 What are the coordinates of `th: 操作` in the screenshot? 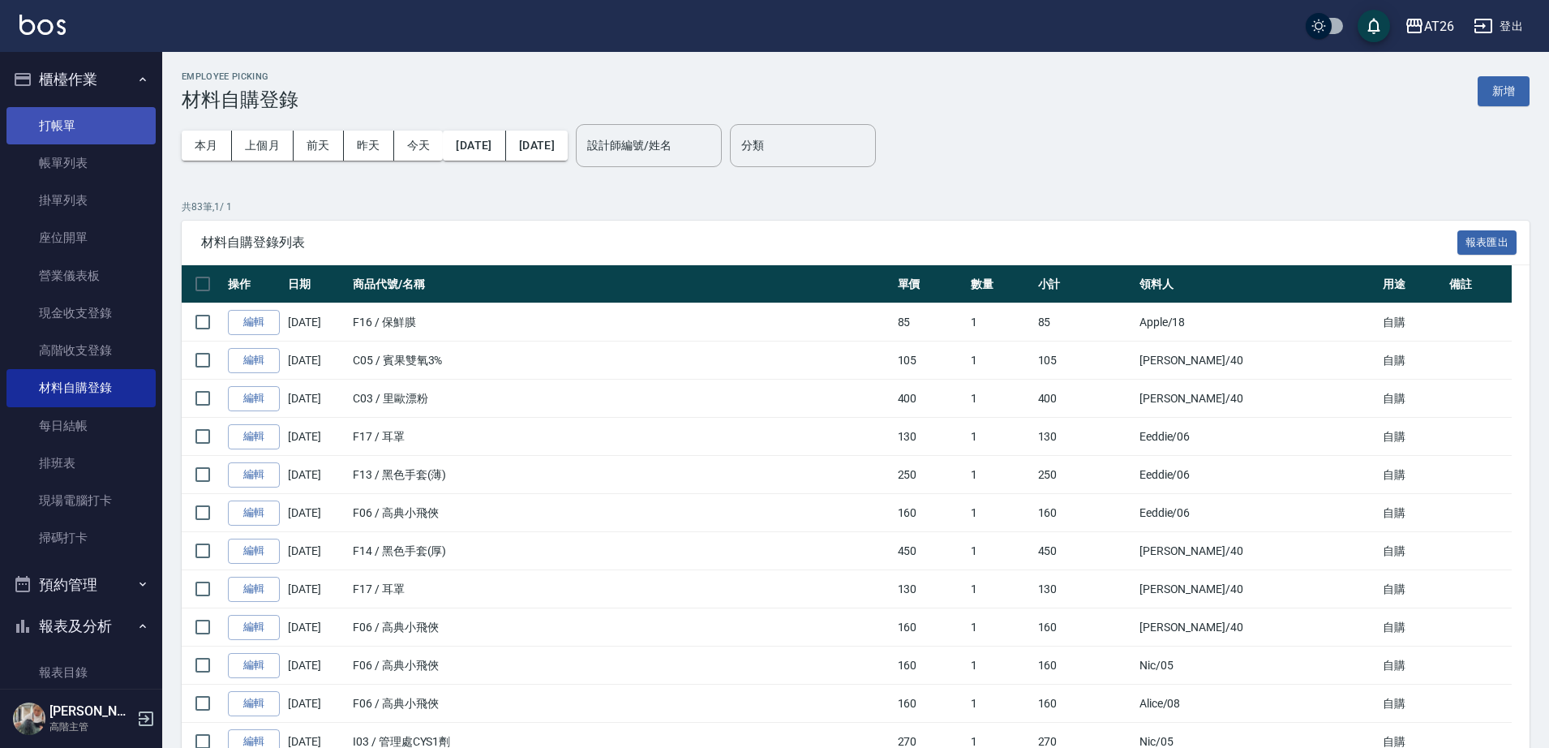 It's located at (254, 284).